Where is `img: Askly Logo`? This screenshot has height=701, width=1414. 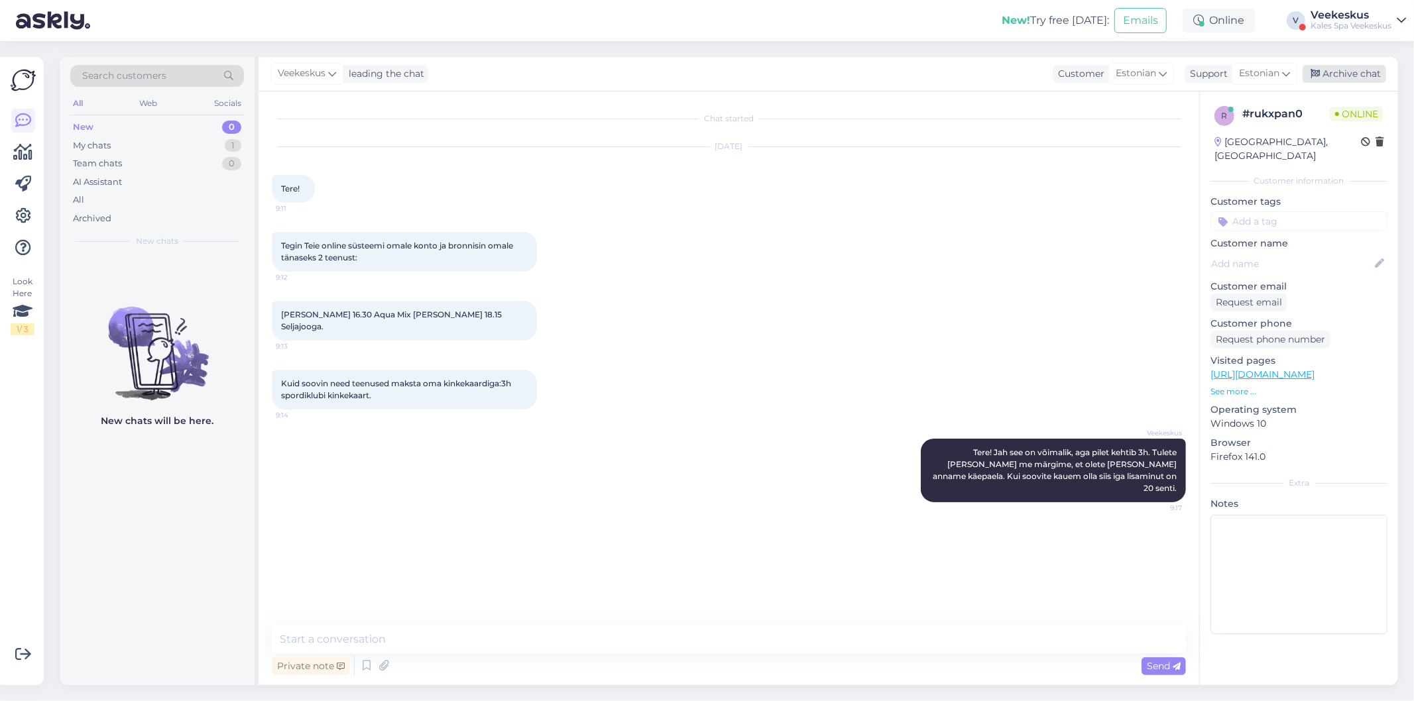
img: Askly Logo is located at coordinates (23, 80).